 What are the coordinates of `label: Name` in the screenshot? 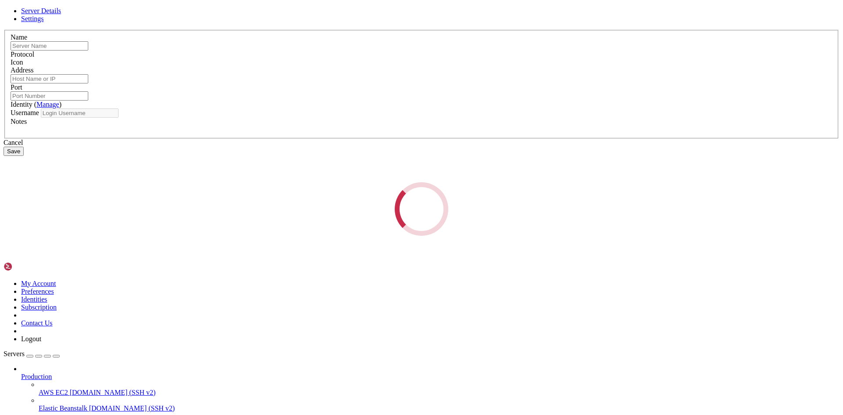 It's located at (19, 37).